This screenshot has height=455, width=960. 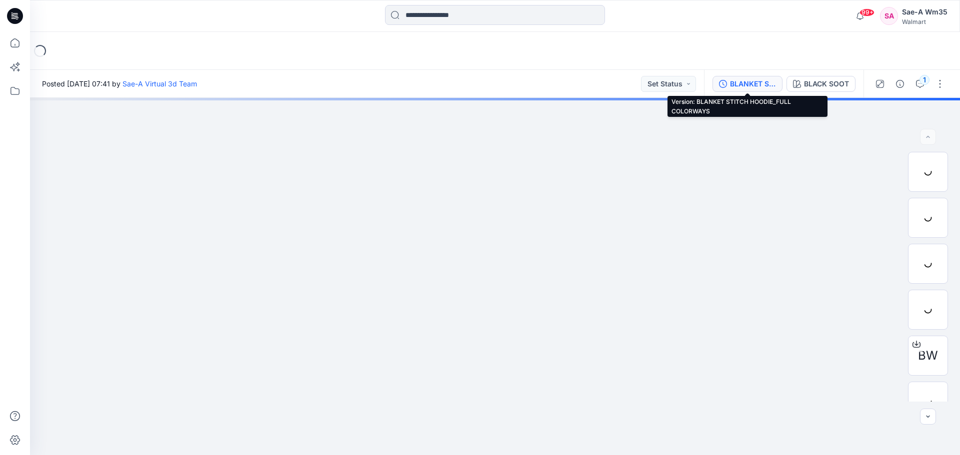 I want to click on div: Sae-A Wm35, so click(x=924, y=12).